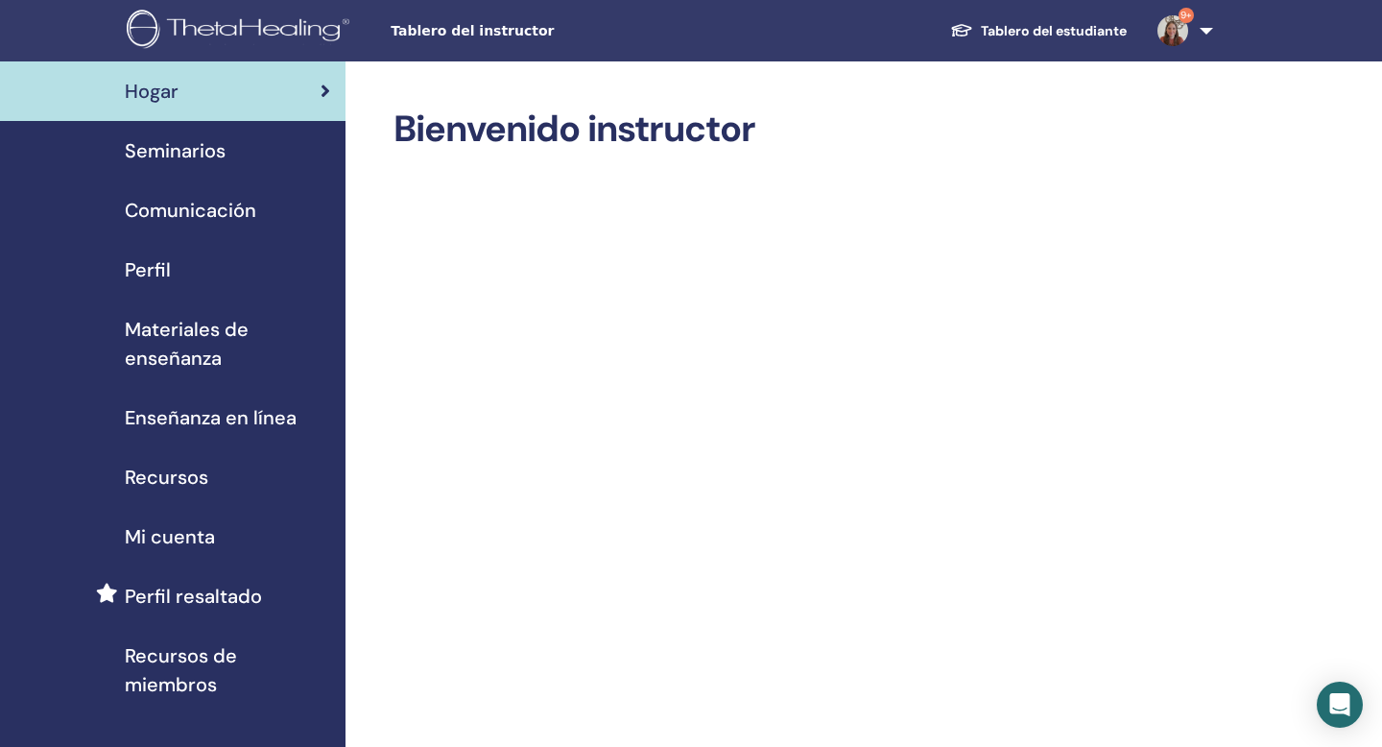 Image resolution: width=1382 pixels, height=747 pixels. What do you see at coordinates (1186, 15) in the screenshot?
I see `span: 9+` at bounding box center [1186, 15].